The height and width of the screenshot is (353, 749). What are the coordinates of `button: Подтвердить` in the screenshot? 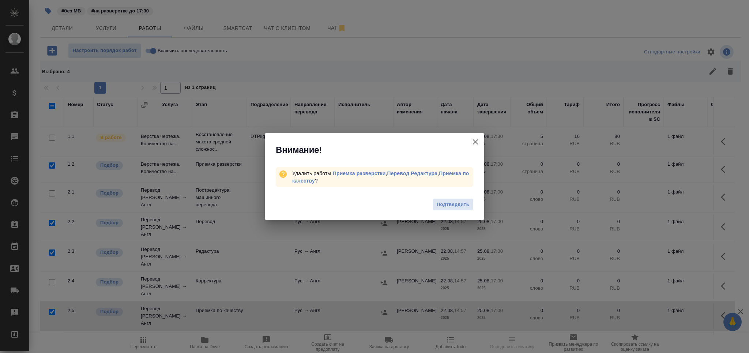 It's located at (453, 204).